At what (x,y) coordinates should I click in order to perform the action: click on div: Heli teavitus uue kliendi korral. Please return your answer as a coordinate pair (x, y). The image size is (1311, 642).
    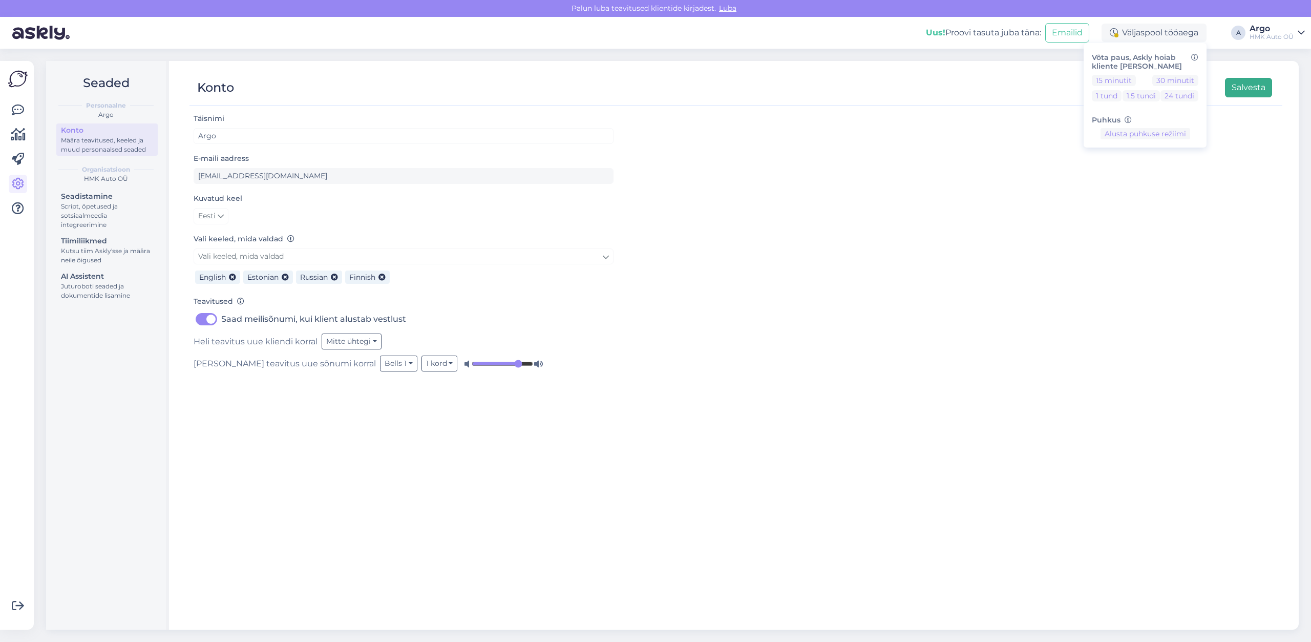
    Looking at the image, I should click on (404, 341).